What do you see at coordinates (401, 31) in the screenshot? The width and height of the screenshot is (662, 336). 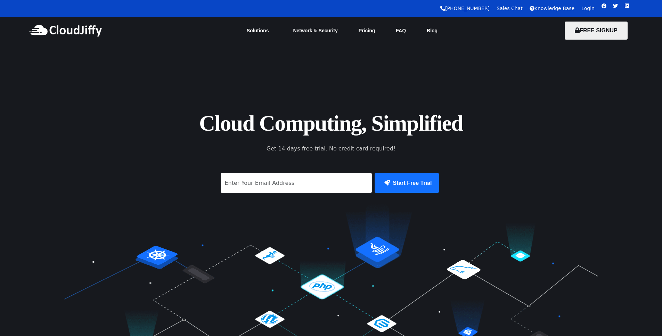 I see `a: FAQ` at bounding box center [401, 31].